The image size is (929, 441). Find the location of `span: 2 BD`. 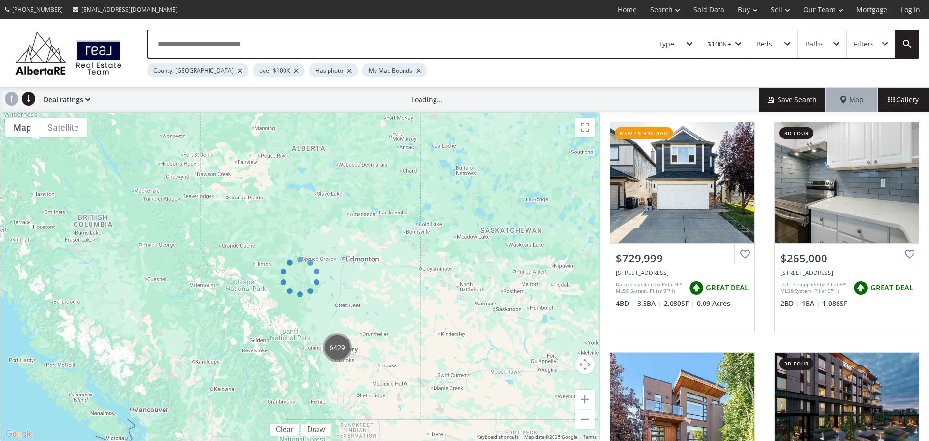

span: 2 BD is located at coordinates (790, 304).